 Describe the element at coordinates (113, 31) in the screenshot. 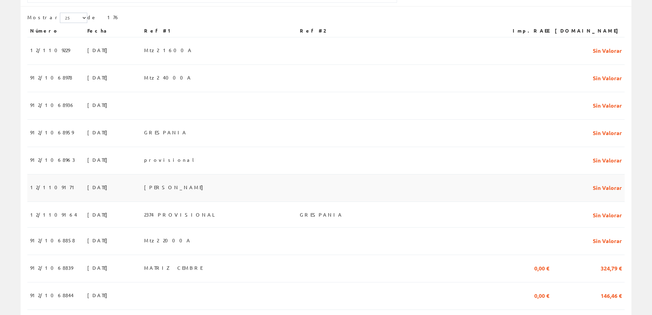

I see `th: Fecha` at that location.